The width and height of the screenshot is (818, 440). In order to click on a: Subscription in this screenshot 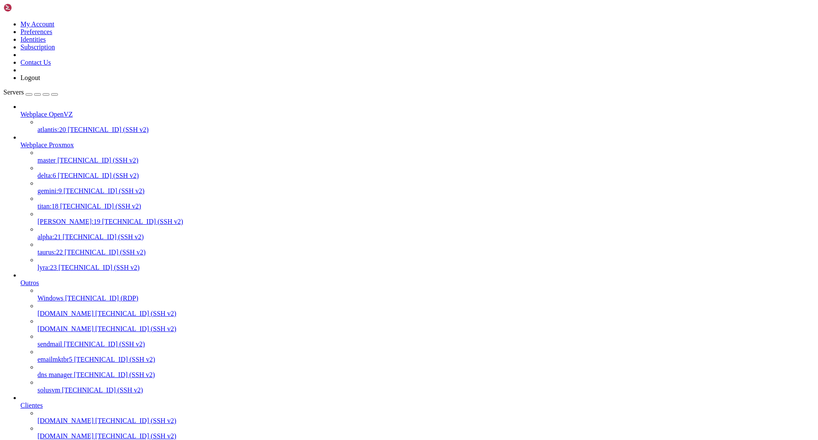, I will do `click(37, 47)`.